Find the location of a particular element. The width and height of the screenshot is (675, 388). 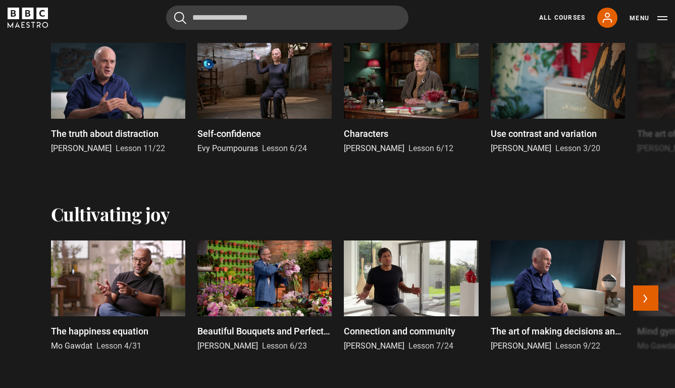

span: Lesson 9/22 is located at coordinates (577, 345).